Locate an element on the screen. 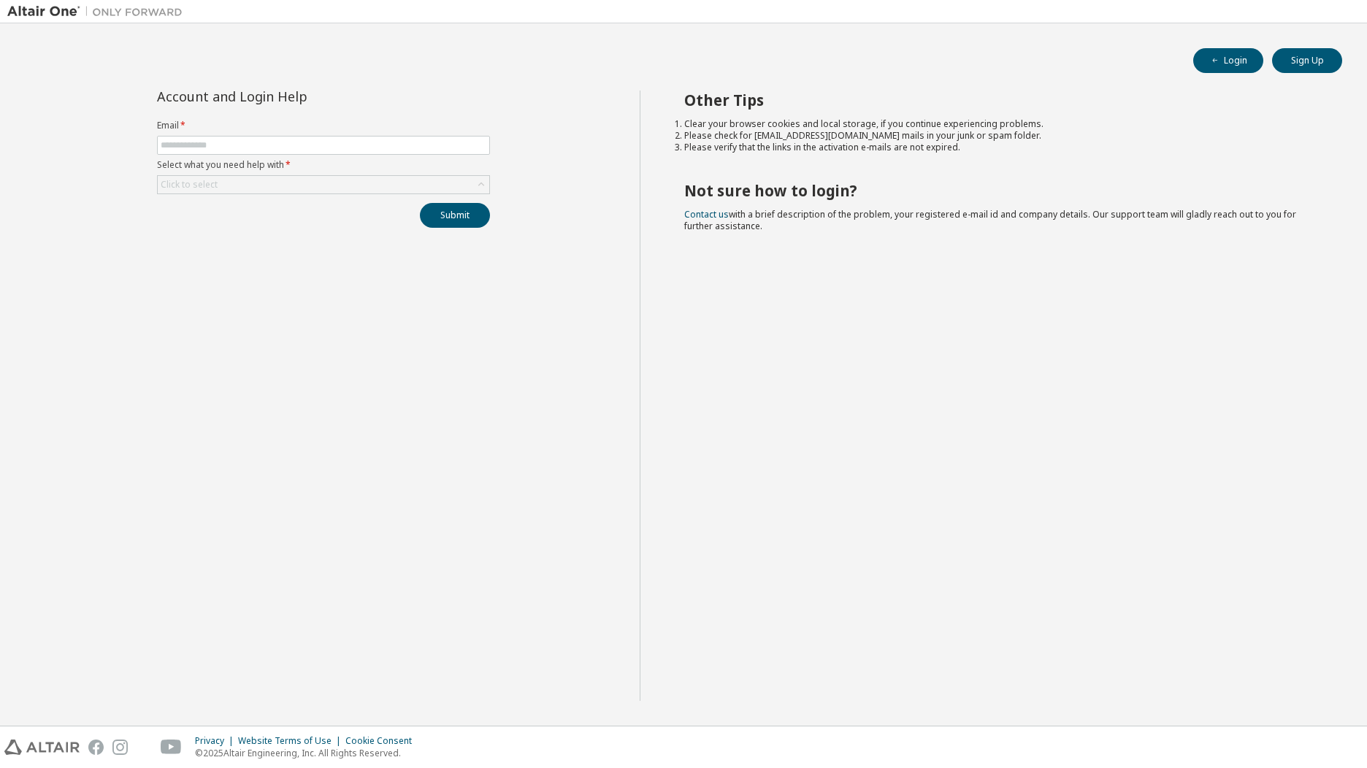  button: Submit is located at coordinates (455, 215).